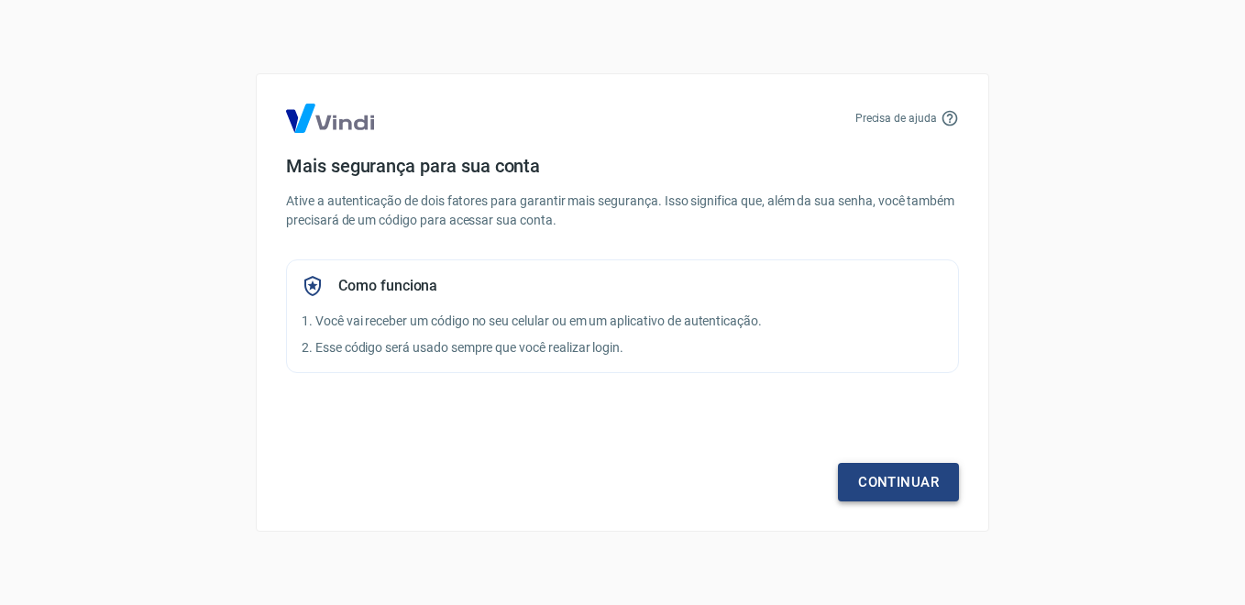 This screenshot has height=605, width=1245. I want to click on img: Logo Vind, so click(330, 118).